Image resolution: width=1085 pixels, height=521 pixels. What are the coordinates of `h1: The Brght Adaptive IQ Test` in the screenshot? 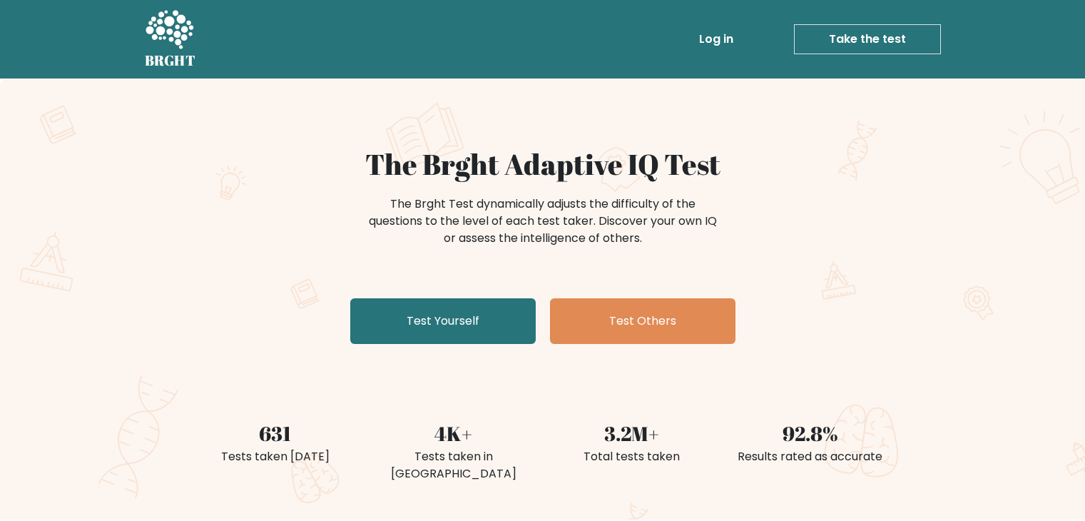 It's located at (543, 164).